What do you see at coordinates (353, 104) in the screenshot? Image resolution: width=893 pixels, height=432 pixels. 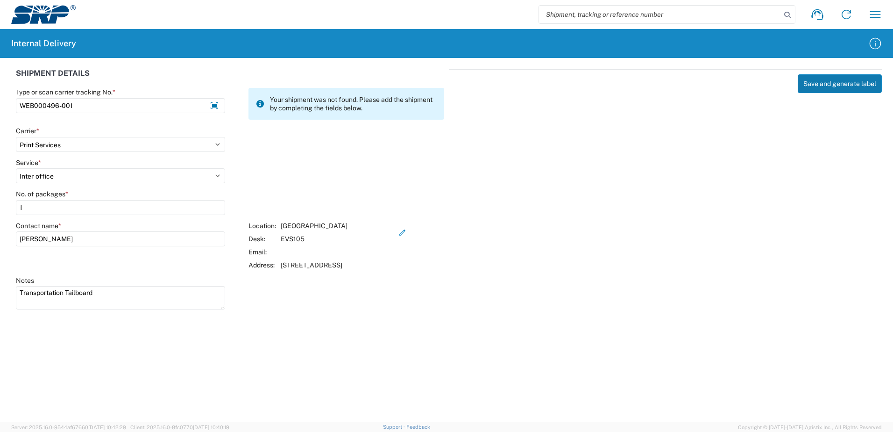 I see `span: Your shipment was not found. Please add the shipment by completing the fields below.` at bounding box center [353, 104].